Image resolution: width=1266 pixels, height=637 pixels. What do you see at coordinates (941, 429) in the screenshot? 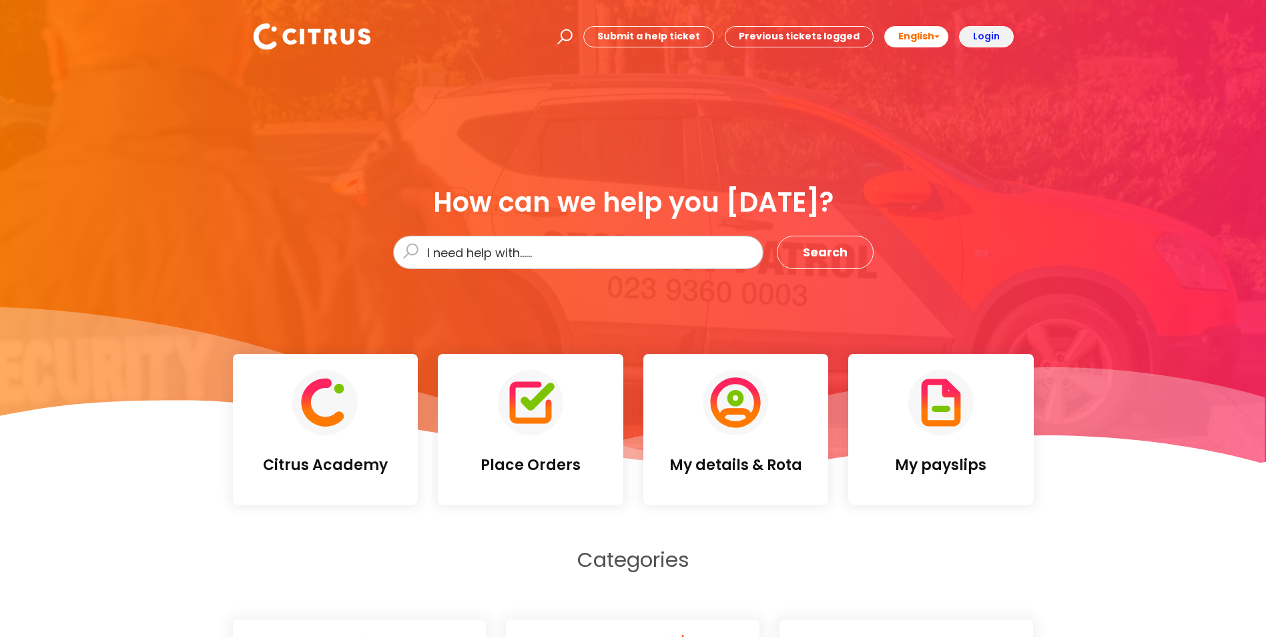
I see `a: My payslips` at bounding box center [941, 429].